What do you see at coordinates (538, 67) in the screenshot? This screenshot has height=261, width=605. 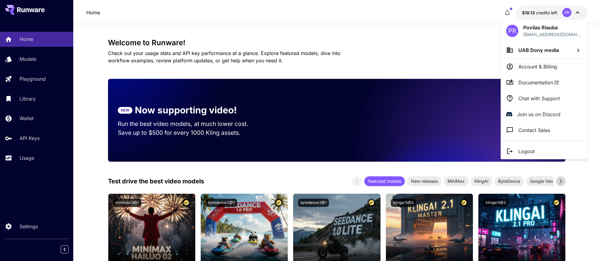 I see `p: Account & Billing` at bounding box center [538, 67].